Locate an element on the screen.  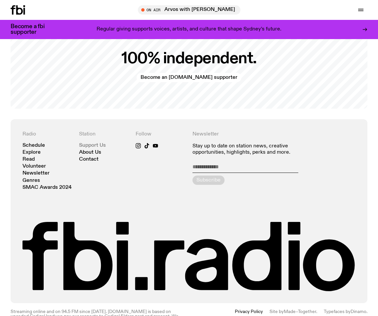
a: SMAC Awards 2024 is located at coordinates (47, 187).